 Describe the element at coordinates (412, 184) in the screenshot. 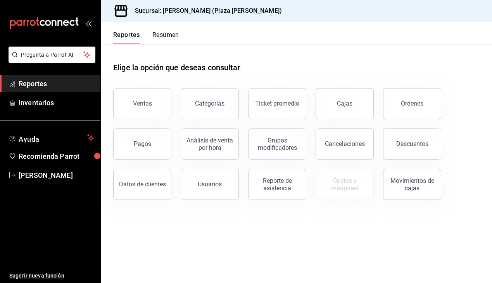

I see `div: Movimientos de cajas` at that location.